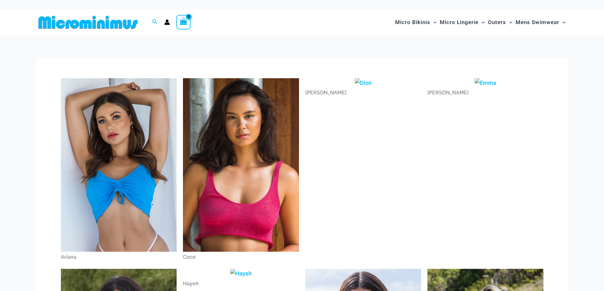 The width and height of the screenshot is (604, 291). I want to click on a: Micro BikinisMenu ToggleMenu Toggle, so click(415, 22).